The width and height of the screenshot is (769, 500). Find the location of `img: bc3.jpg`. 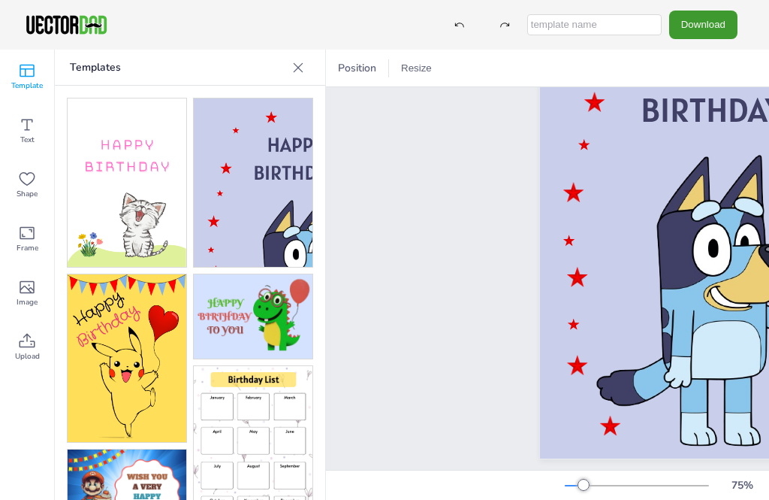

img: bc3.jpg is located at coordinates (127, 358).